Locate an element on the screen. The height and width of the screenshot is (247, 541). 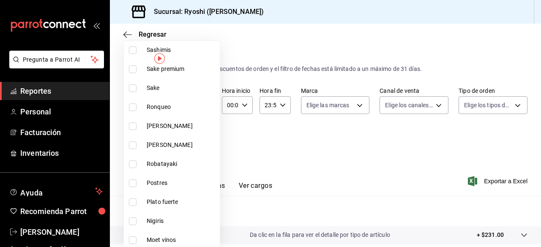
span: Ronqueo is located at coordinates (181, 107).